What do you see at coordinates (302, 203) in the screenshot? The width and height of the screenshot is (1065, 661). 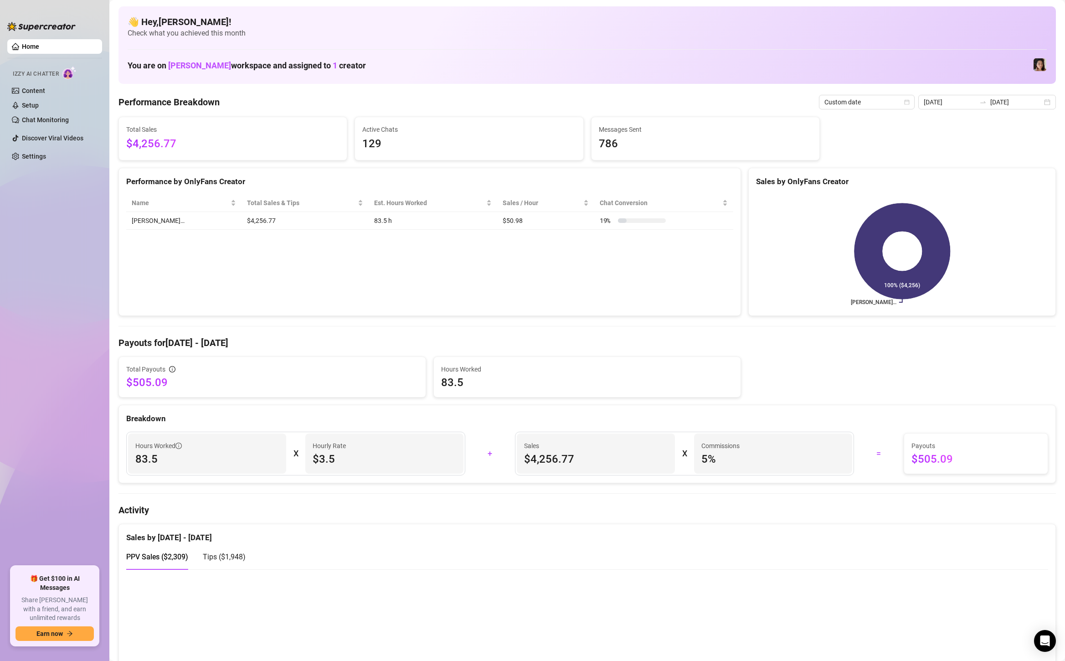 I see `span: Total Sales & Tips` at bounding box center [302, 203].